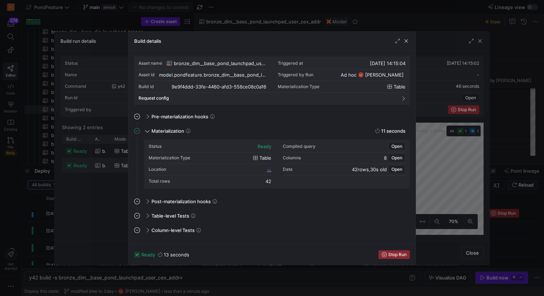 Image resolution: width=544 pixels, height=296 pixels. I want to click on mat-expansion-panel-header: Column-level Tests, so click(272, 230).